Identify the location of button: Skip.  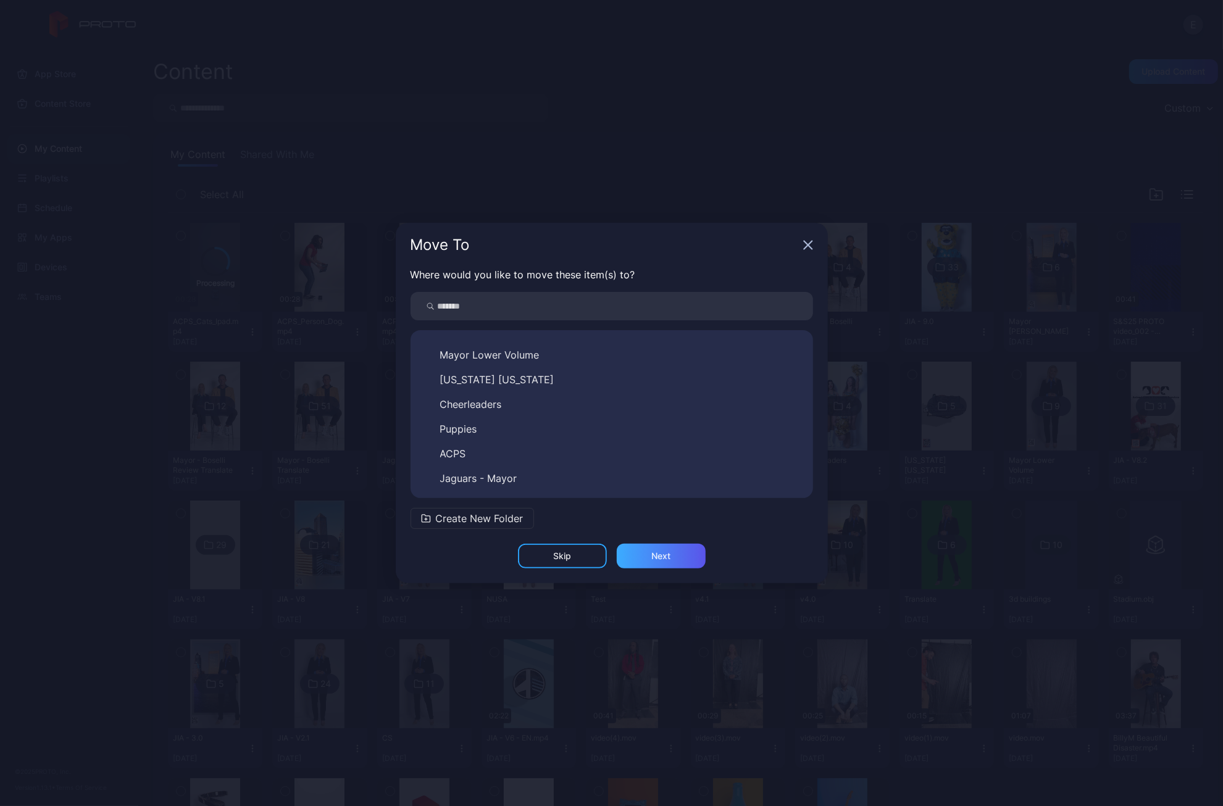
(562, 556).